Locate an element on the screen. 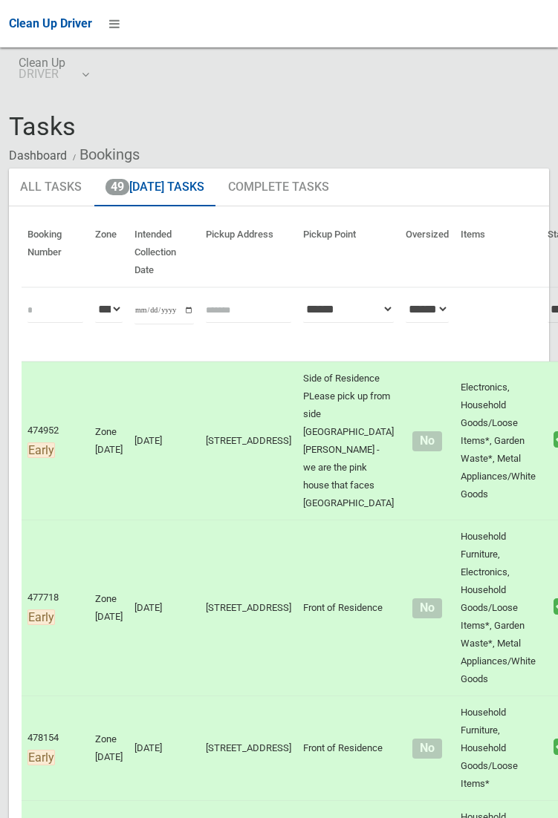 This screenshot has height=818, width=558. td: Electronics, Household Goods/Loose Items*, Garden Waste*, Metal Appliances/White Goods is located at coordinates (497, 441).